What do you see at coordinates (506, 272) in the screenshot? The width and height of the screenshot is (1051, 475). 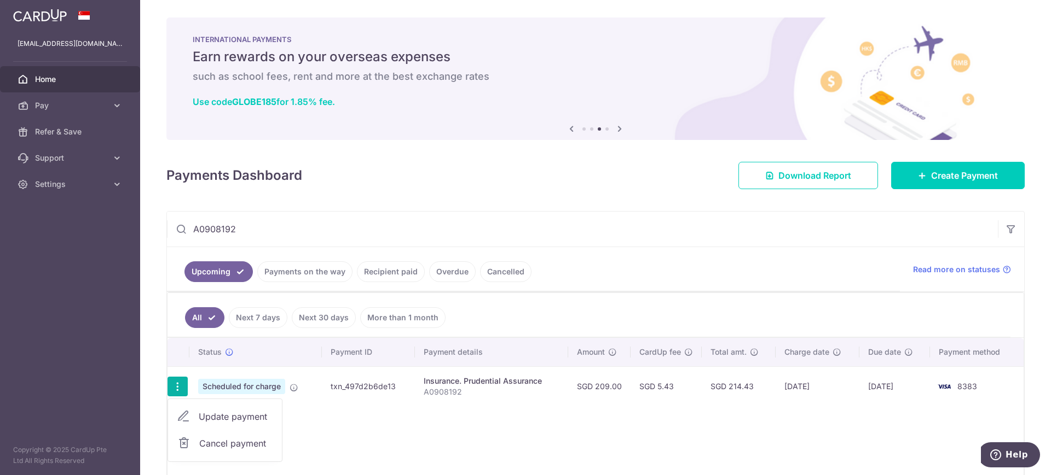 I see `a: Cancelled` at bounding box center [506, 272].